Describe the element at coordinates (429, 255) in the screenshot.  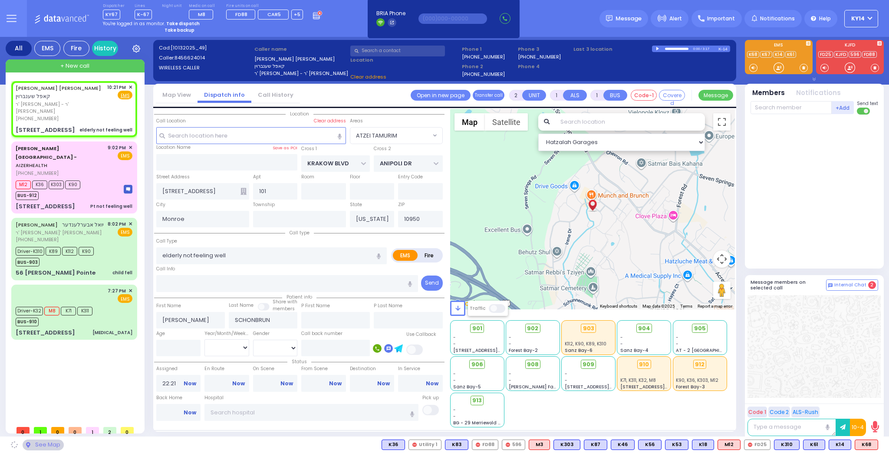
I see `label: Fire` at that location.